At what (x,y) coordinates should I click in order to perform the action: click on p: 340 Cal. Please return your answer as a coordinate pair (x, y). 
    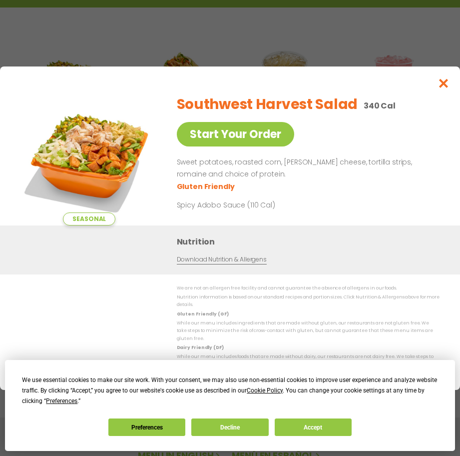
    Looking at the image, I should click on (380, 105).